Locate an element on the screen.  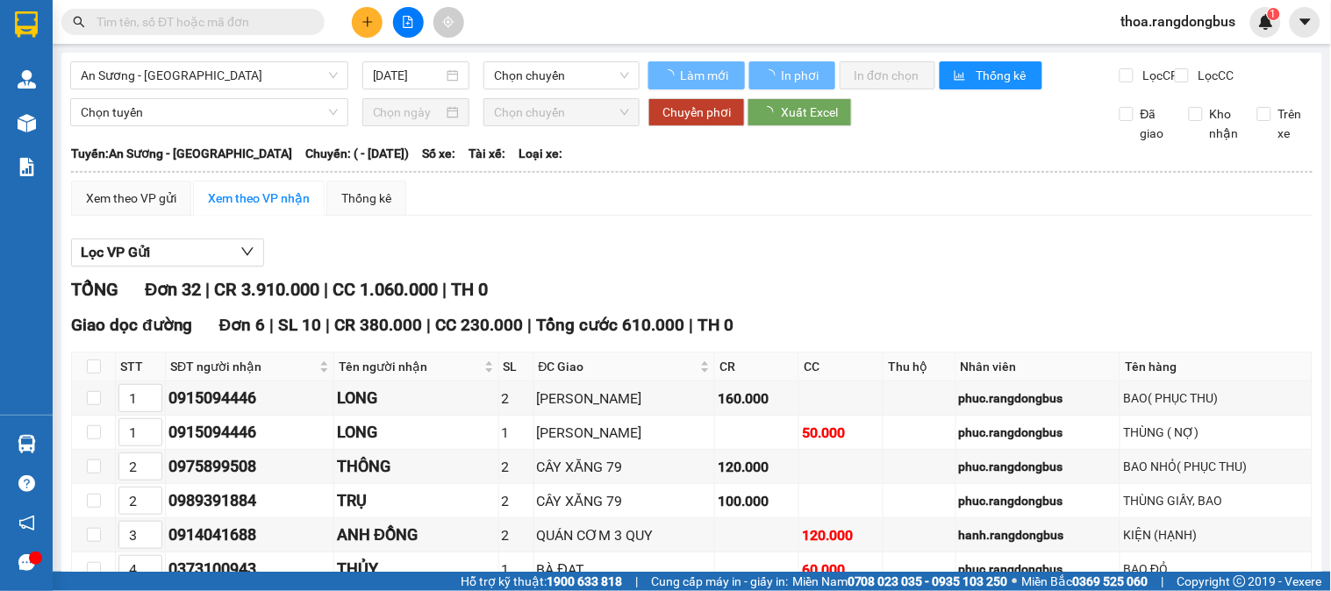
th: Tên hàng is located at coordinates (1216, 367).